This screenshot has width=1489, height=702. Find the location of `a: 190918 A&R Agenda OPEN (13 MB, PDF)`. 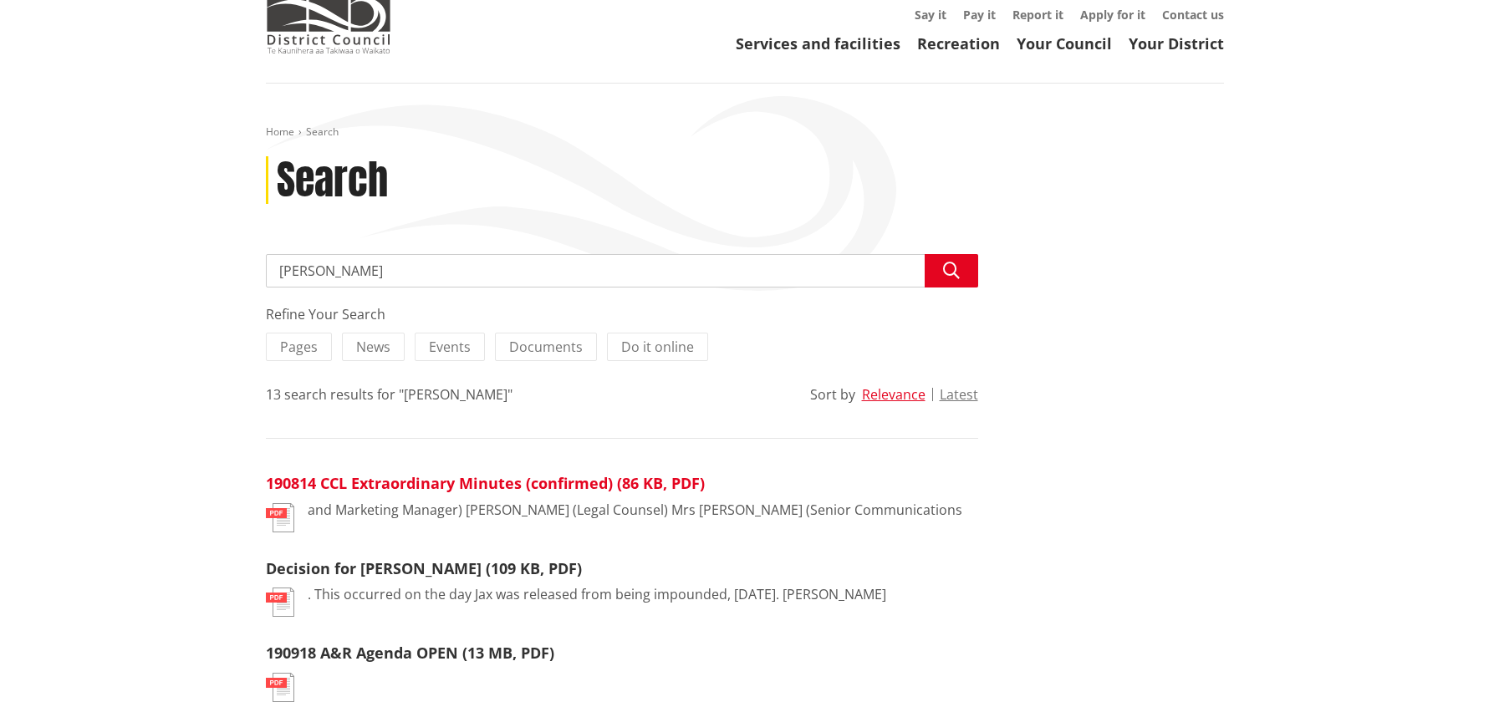

a: 190918 A&R Agenda OPEN (13 MB, PDF) is located at coordinates (410, 653).